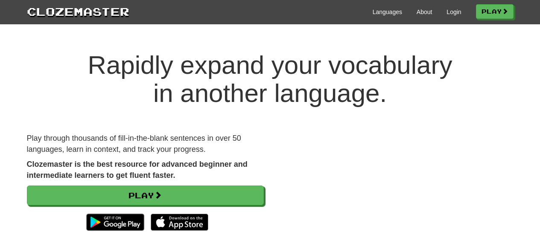  I want to click on a: About, so click(424, 12).